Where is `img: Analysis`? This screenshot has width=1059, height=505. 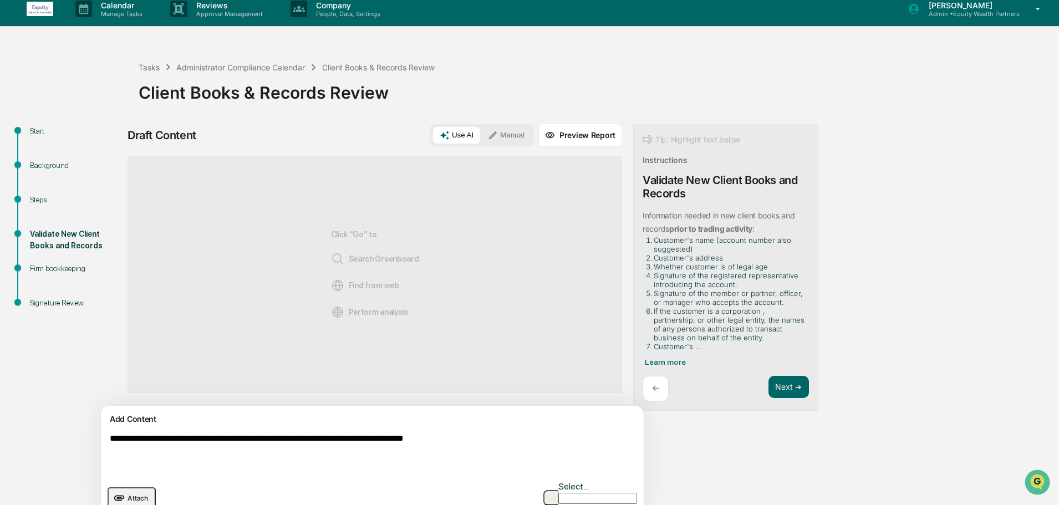
img: Analysis is located at coordinates (338, 312).